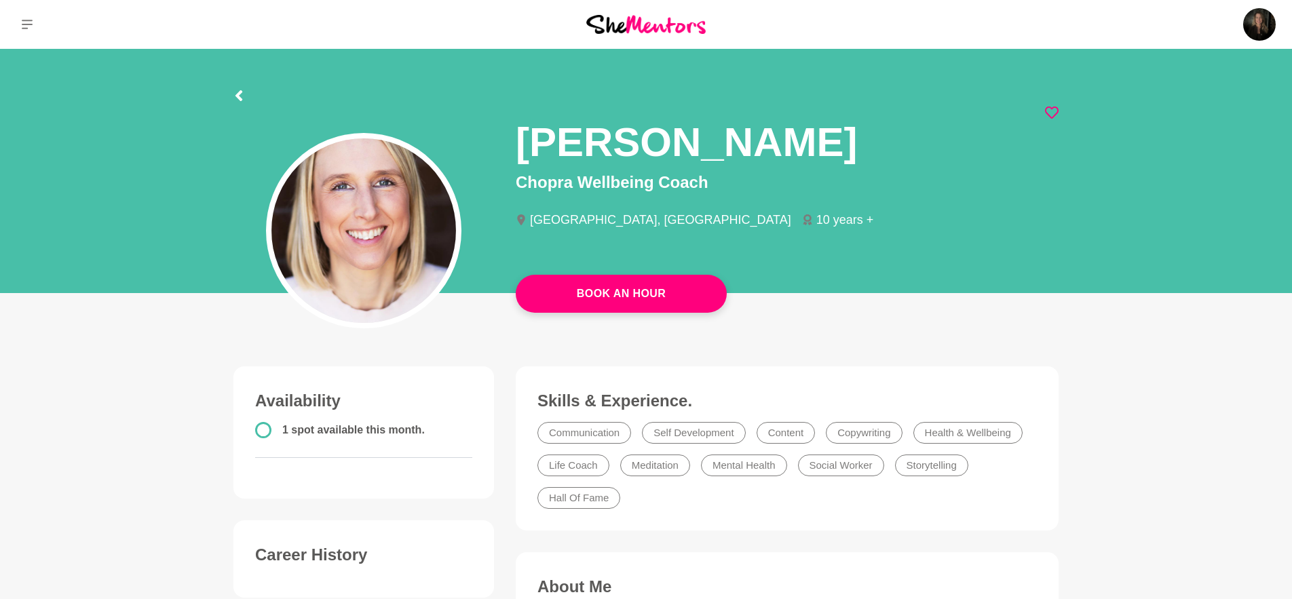 The width and height of the screenshot is (1292, 599). I want to click on h3: About Me, so click(787, 587).